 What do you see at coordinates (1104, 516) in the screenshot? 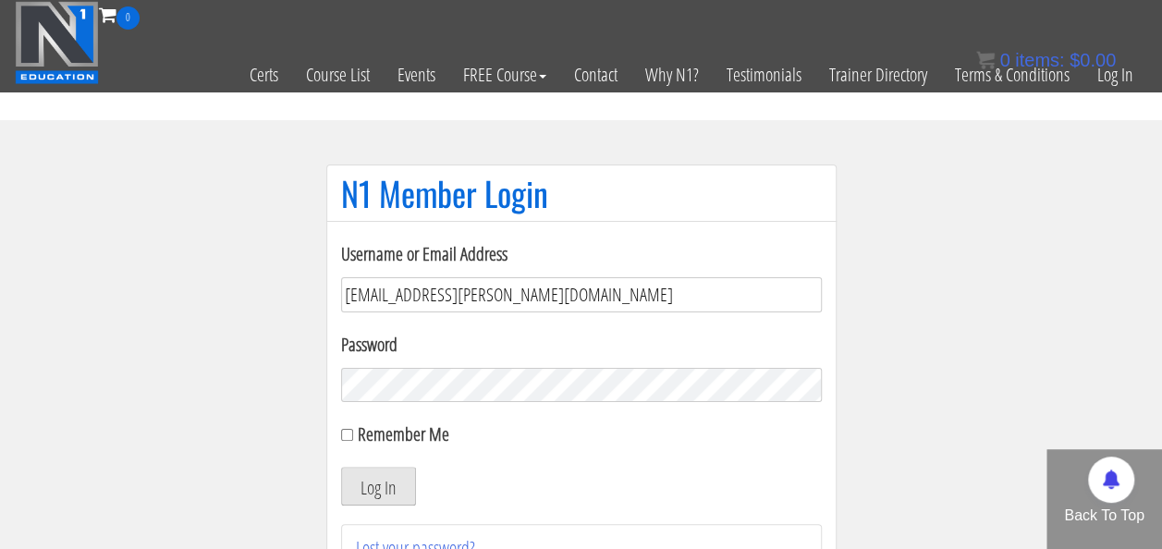
I see `p: Back To Top` at bounding box center [1104, 516].